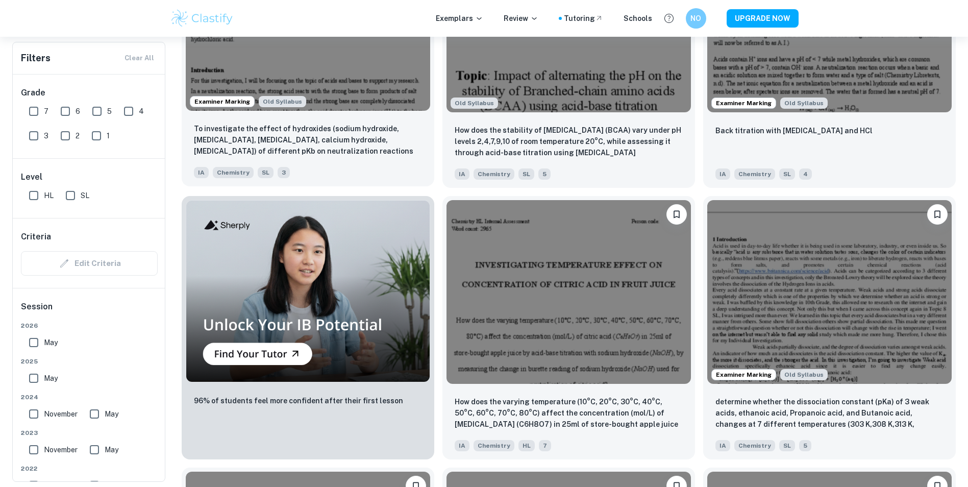  What do you see at coordinates (669, 18) in the screenshot?
I see `button: Help and Feedback` at bounding box center [669, 18].